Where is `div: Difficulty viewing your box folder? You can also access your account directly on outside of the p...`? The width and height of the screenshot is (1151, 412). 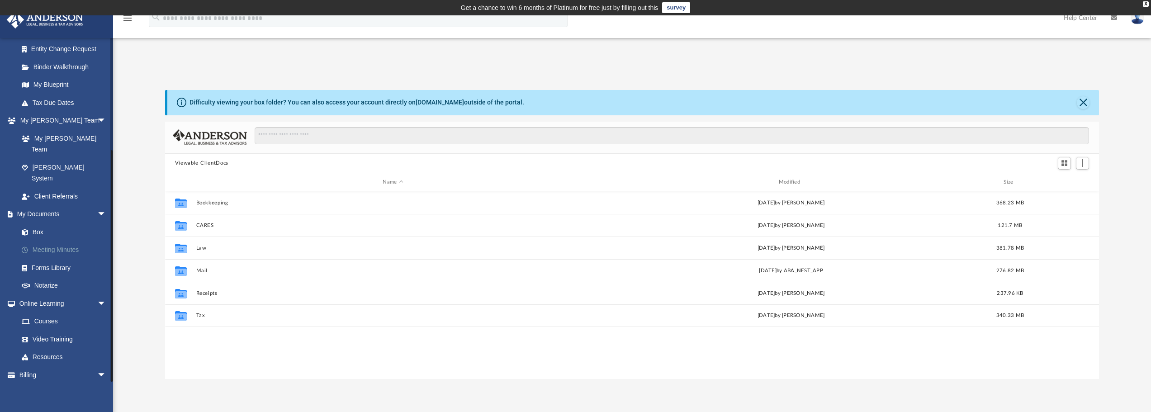 div: Difficulty viewing your box folder? You can also access your account directly on outside of the p... is located at coordinates (357, 102).